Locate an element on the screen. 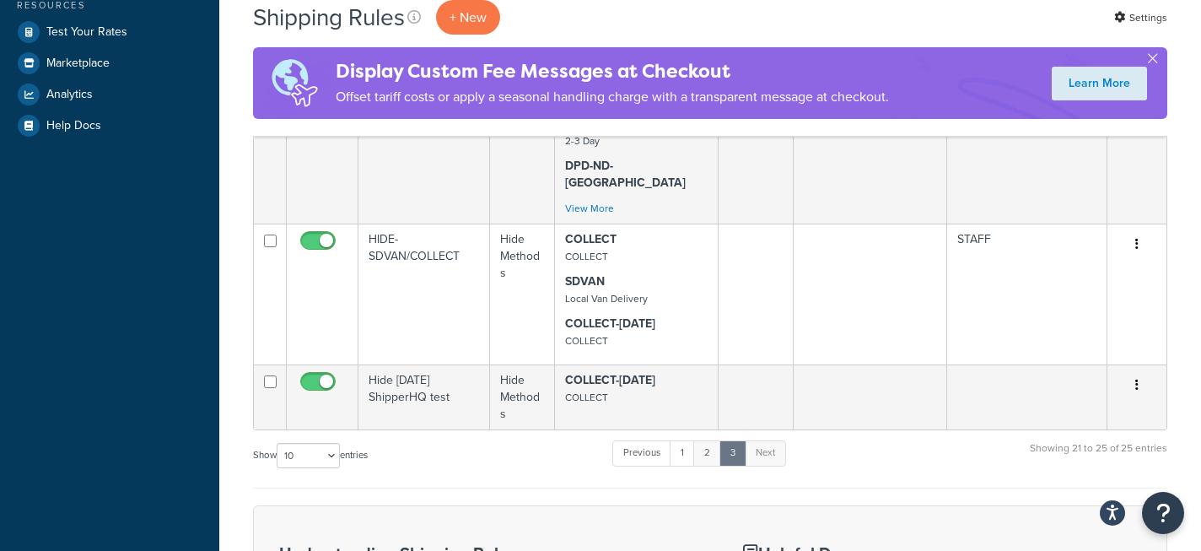 This screenshot has height=551, width=1201. li: Analytics is located at coordinates (110, 94).